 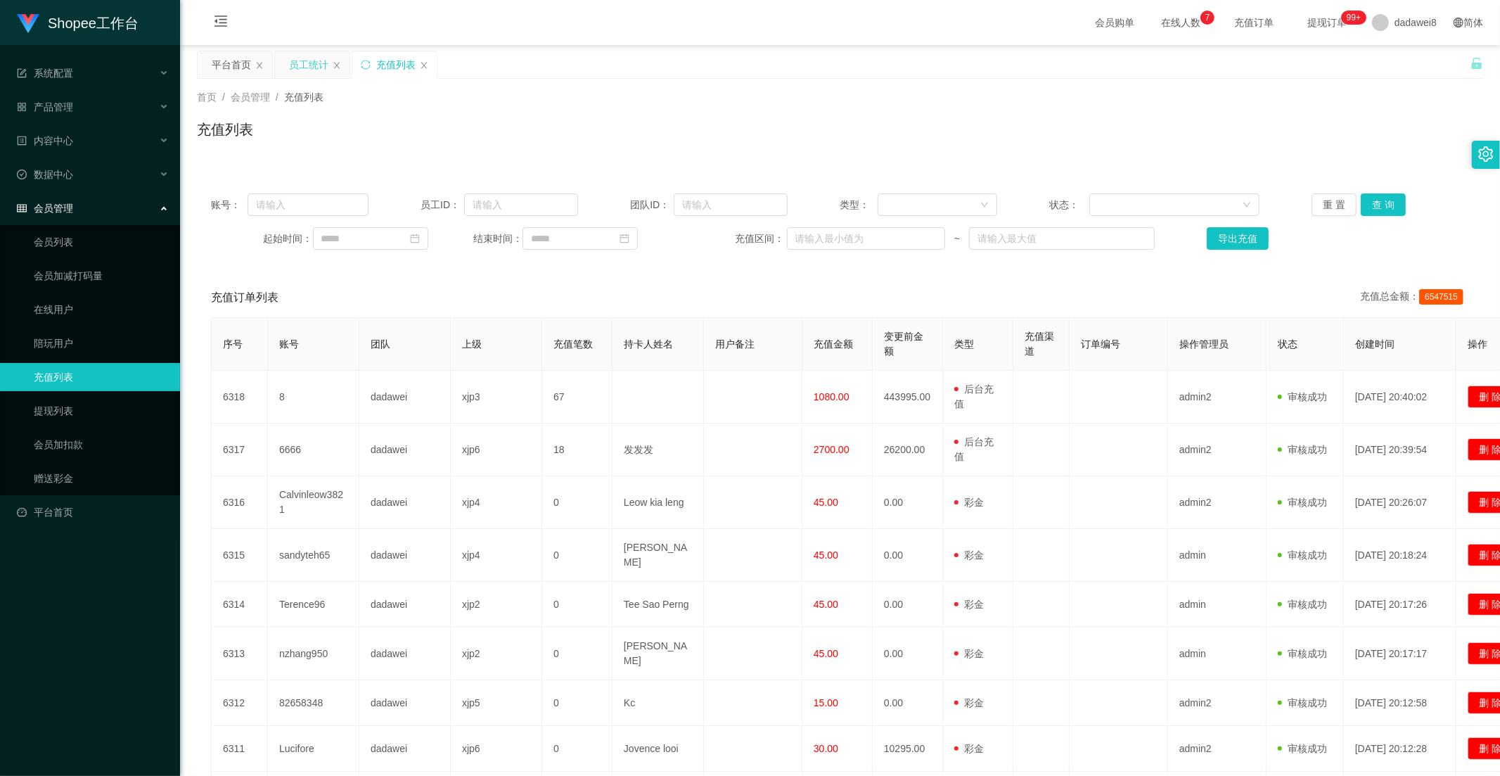 What do you see at coordinates (240, 502) in the screenshot?
I see `td: 6316` at bounding box center [240, 502].